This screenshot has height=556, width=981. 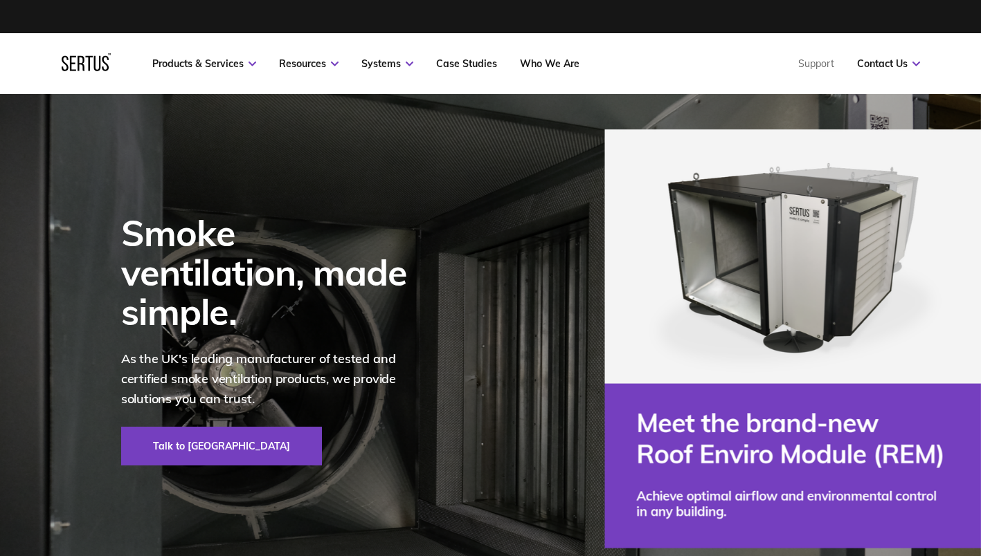 What do you see at coordinates (549, 64) in the screenshot?
I see `a: Who We Are` at bounding box center [549, 64].